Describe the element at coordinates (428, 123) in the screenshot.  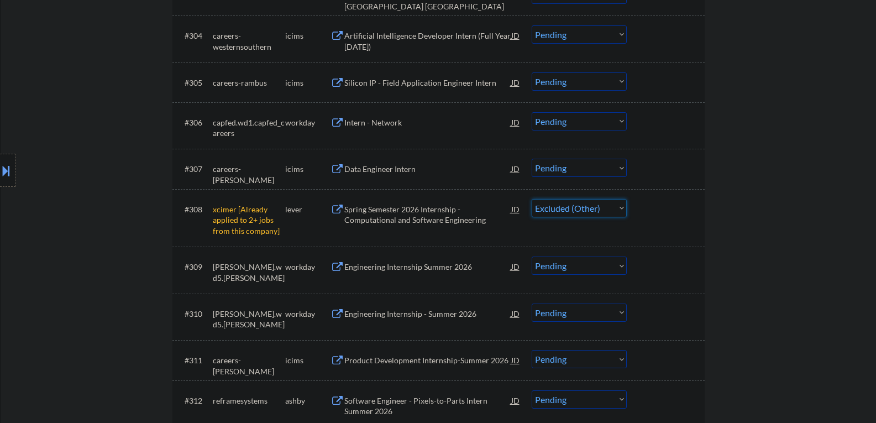
I see `div: Intern - Network` at that location.